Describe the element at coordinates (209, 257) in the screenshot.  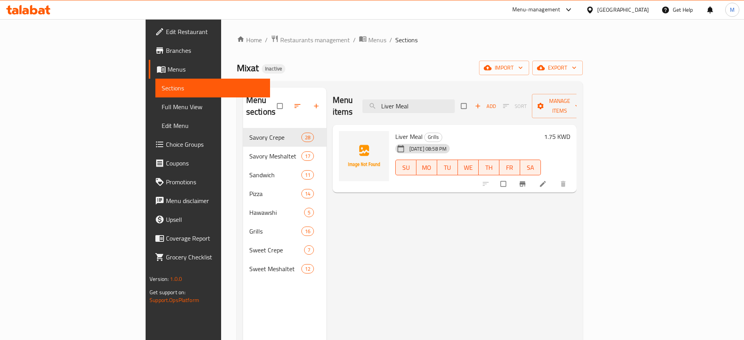
I see `a: Grocery Checklist` at that location.